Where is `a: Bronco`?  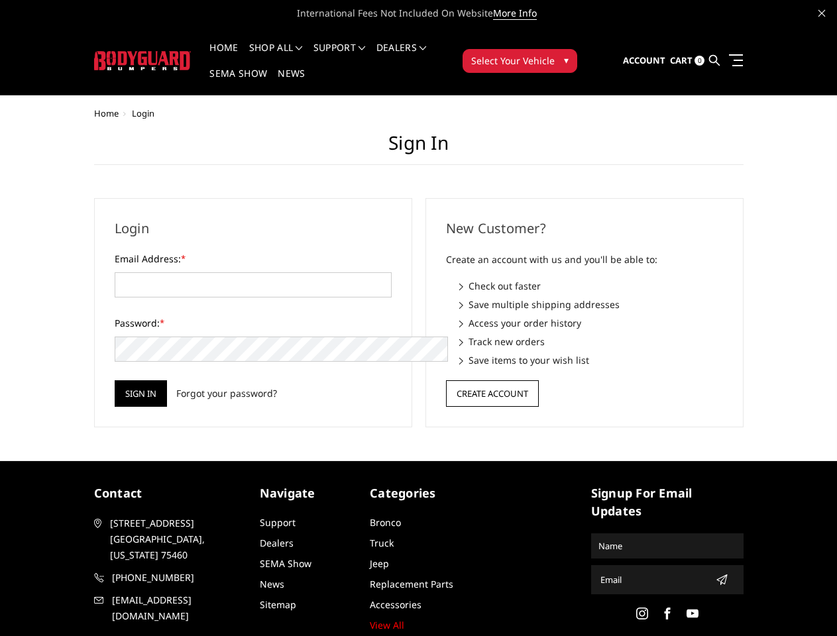 a: Bronco is located at coordinates (385, 522).